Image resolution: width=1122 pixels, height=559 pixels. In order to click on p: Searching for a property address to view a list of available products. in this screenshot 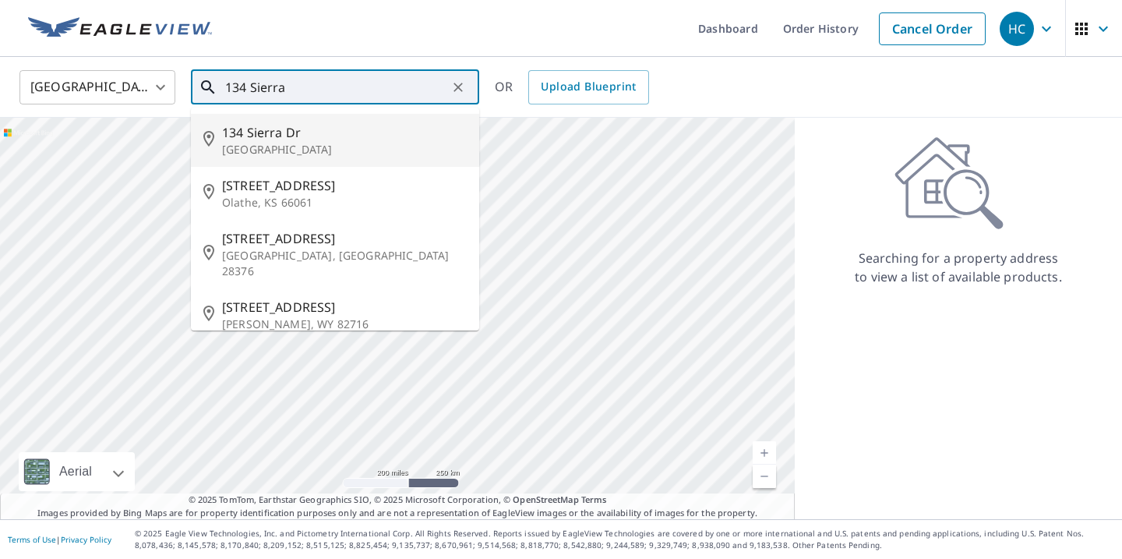, I will do `click(958, 267)`.